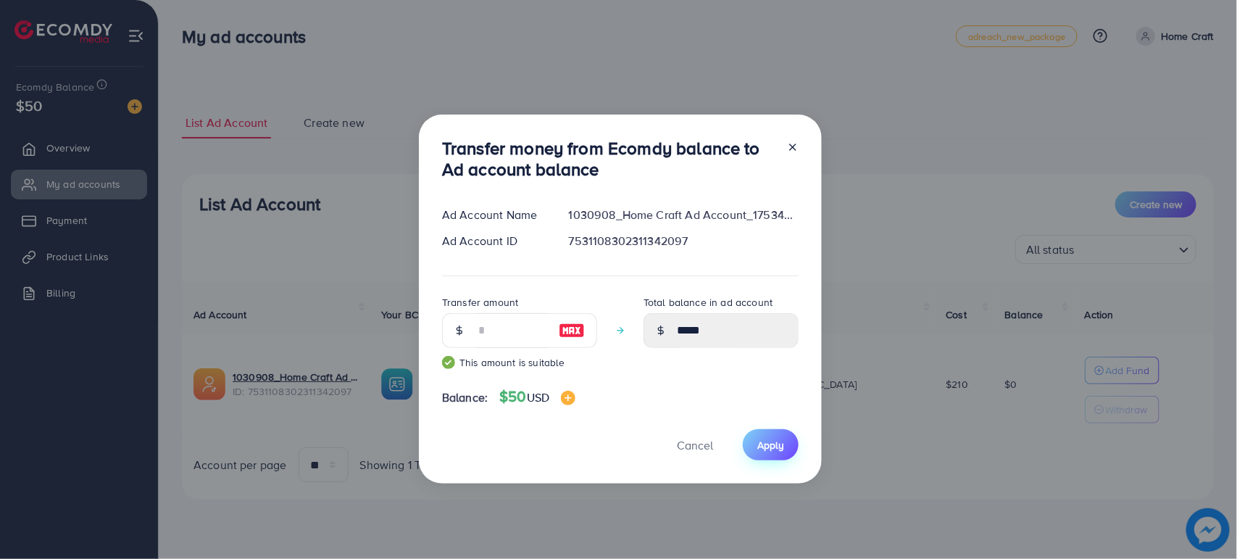 The image size is (1237, 559). I want to click on img: guide, so click(449, 362).